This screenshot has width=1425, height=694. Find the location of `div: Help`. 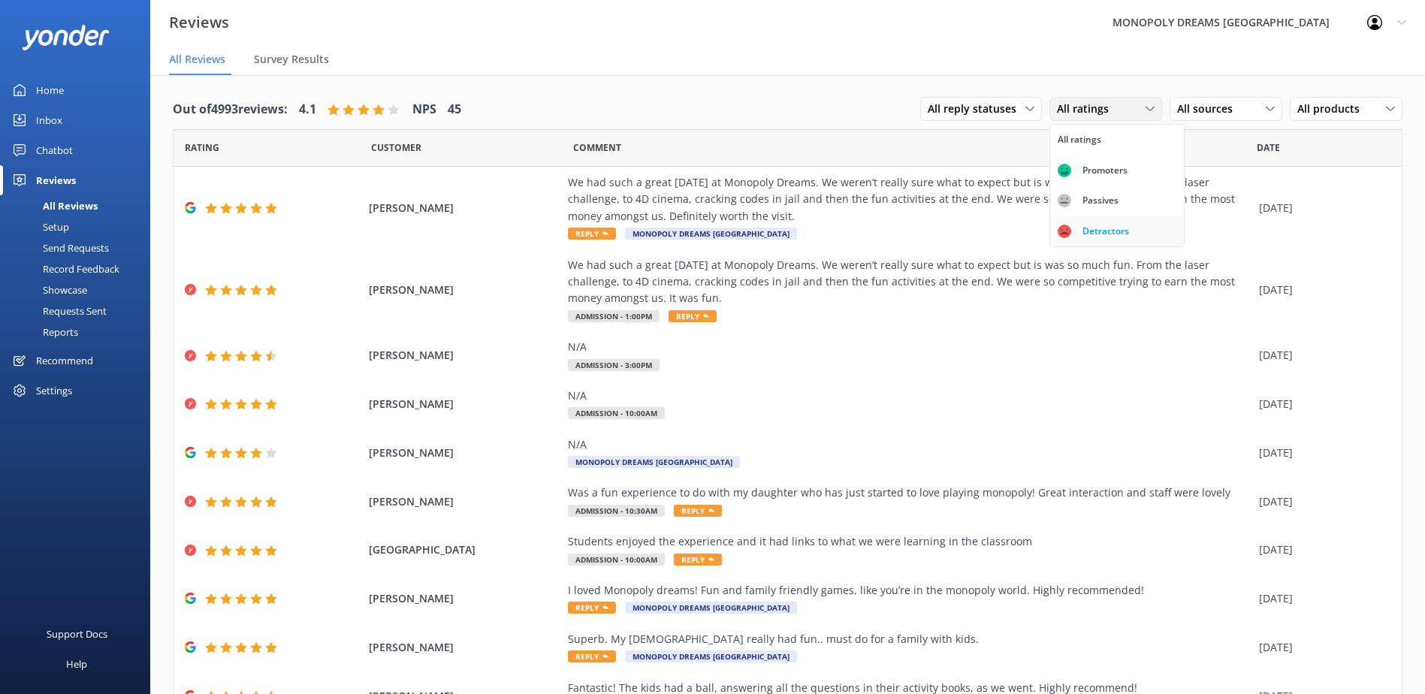

div: Help is located at coordinates (77, 664).